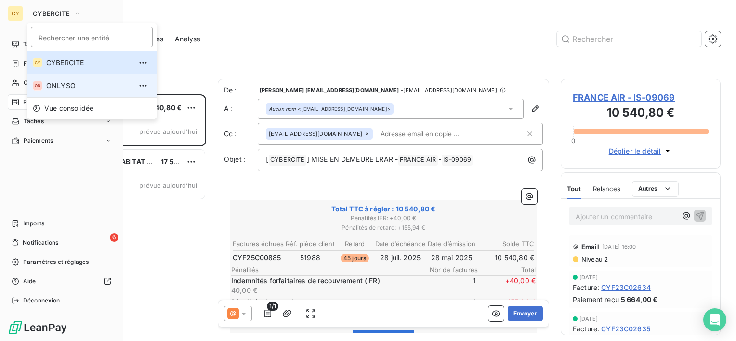 The height and width of the screenshot is (341, 736). I want to click on span: + 155,94 €, so click(506, 307).